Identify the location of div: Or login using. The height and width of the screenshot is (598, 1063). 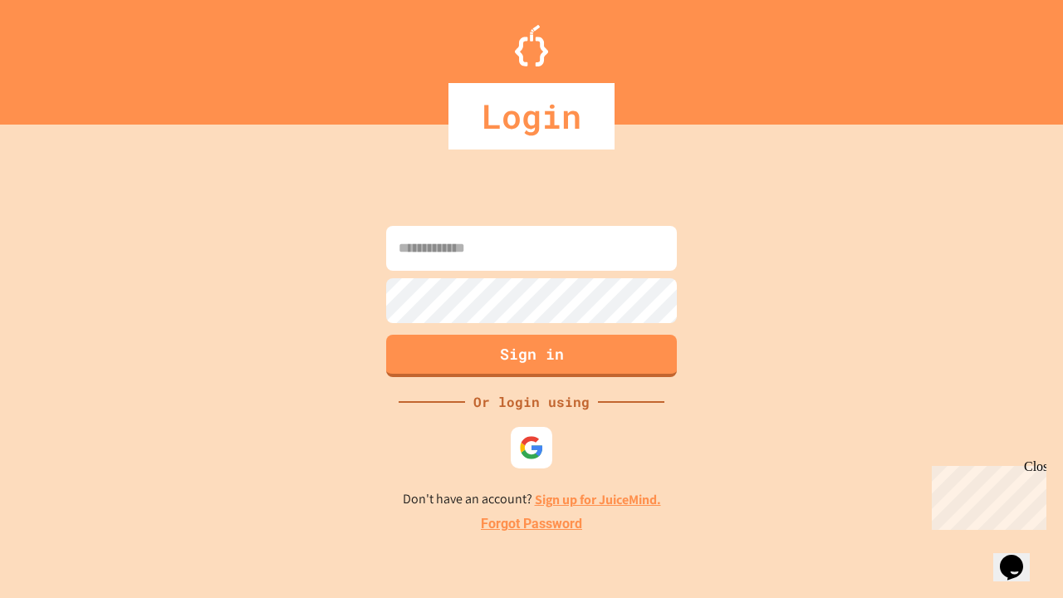
(531, 402).